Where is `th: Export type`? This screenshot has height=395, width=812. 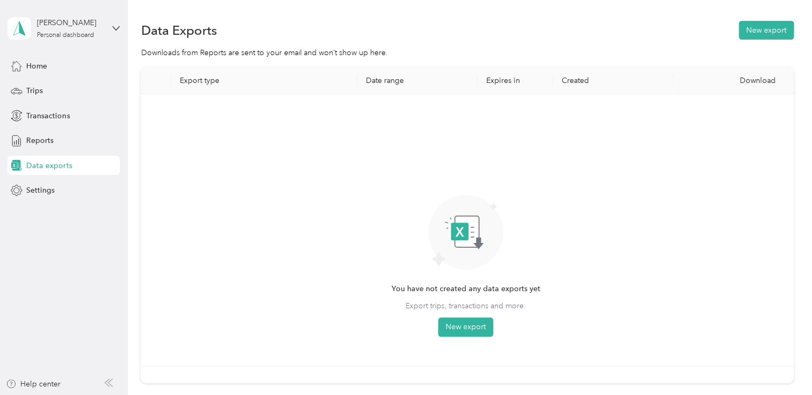
th: Export type is located at coordinates (264, 81).